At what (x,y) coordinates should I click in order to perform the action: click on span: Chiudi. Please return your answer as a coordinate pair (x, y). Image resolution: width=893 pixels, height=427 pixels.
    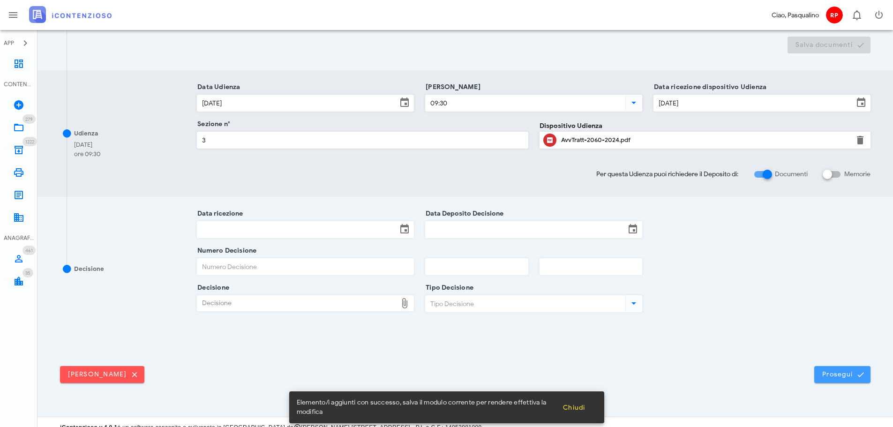
    Looking at the image, I should click on (574, 407).